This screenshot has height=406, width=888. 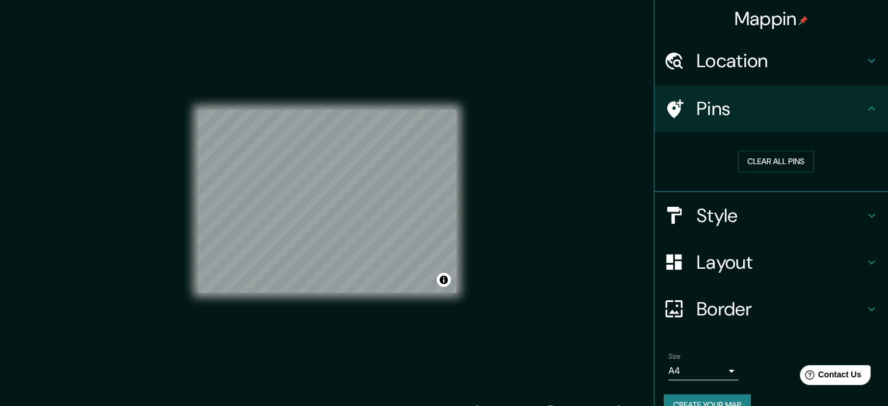 I want to click on div: Layout, so click(x=772, y=262).